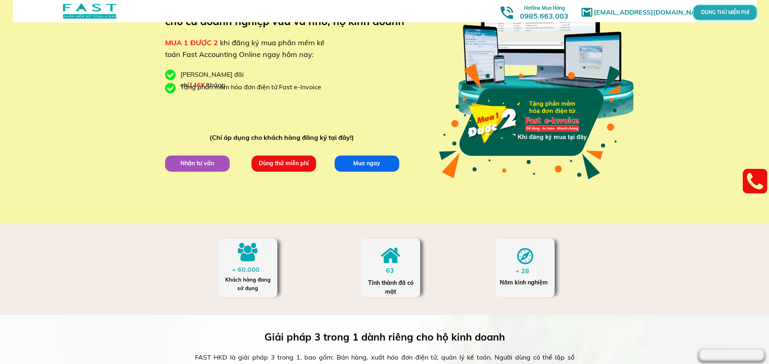 The image size is (769, 364). I want to click on div: Tặng phần mềm hóa đơn điện tử Fast e-Invoice, so click(254, 87).